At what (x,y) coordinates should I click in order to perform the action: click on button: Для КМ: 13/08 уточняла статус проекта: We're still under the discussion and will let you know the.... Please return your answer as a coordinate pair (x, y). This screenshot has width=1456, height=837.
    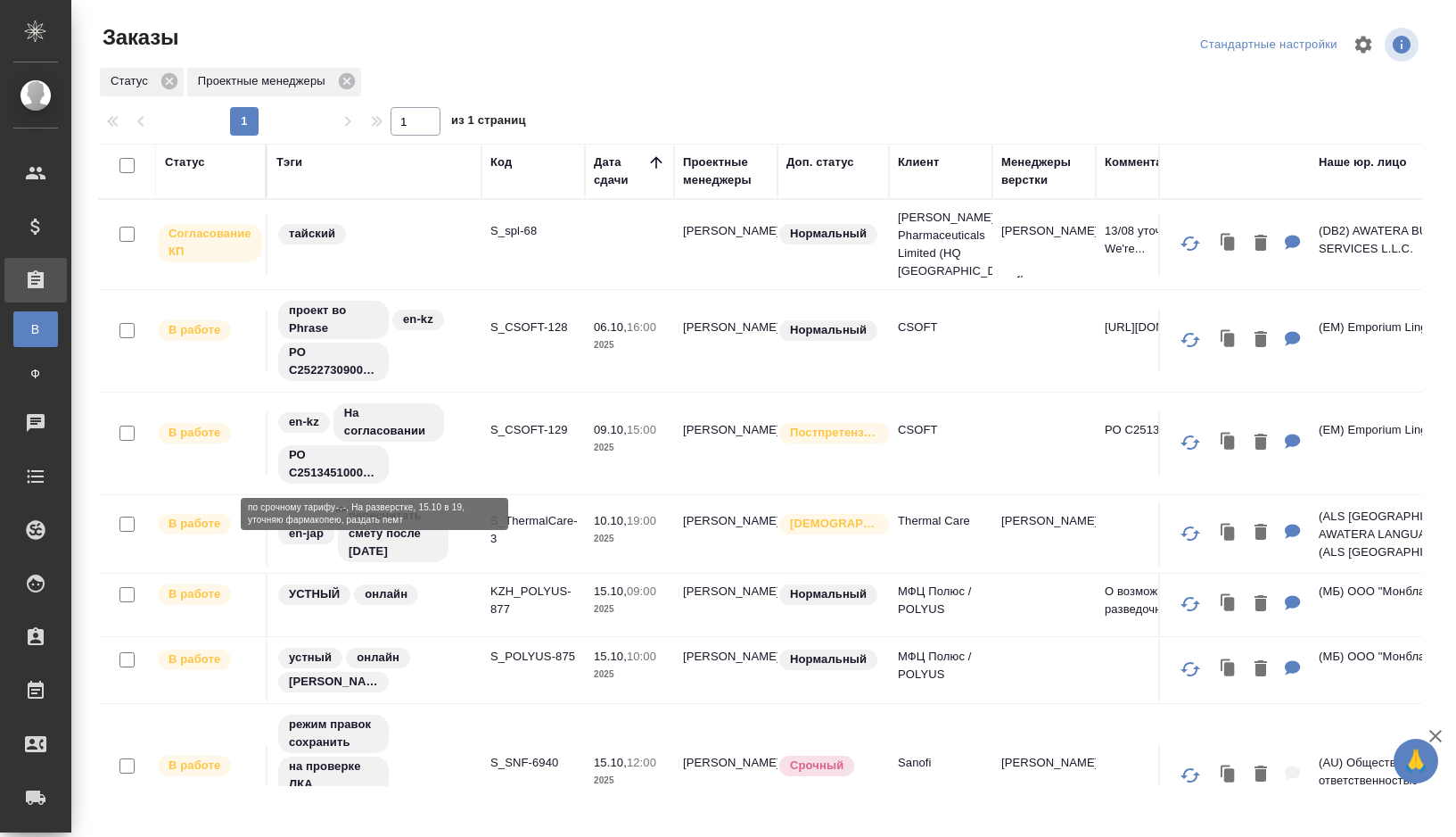
    Looking at the image, I should click on (1293, 244).